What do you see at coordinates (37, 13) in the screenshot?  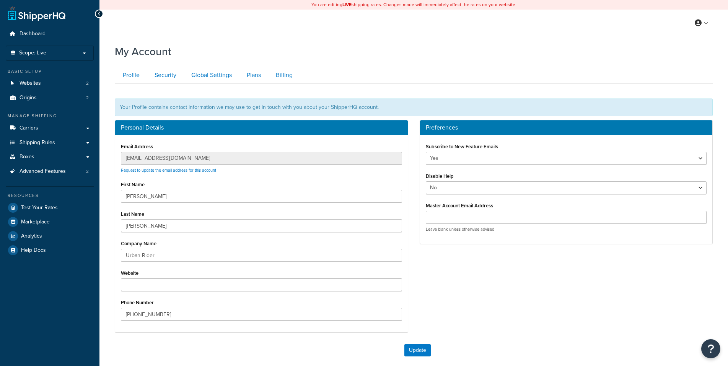 I see `a: ShipperHQ Home` at bounding box center [37, 13].